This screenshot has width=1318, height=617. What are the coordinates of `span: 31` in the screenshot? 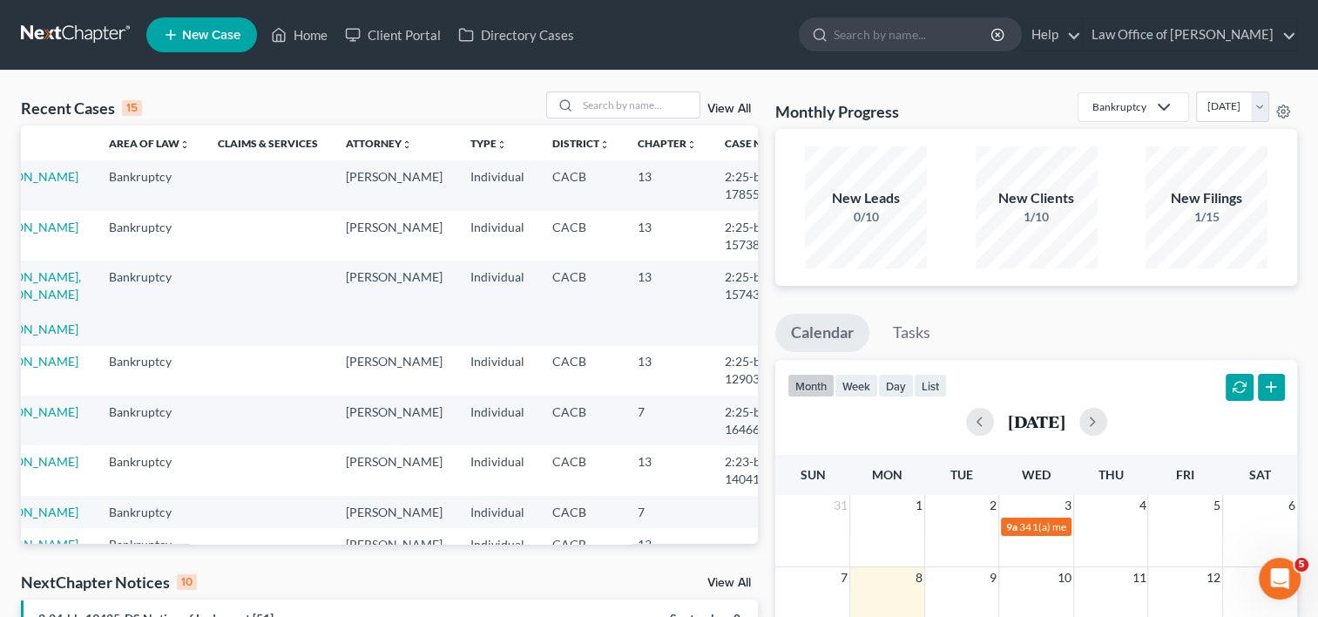 It's located at (841, 505).